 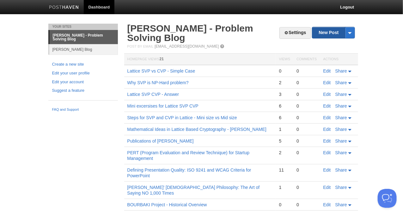 I want to click on a: Defining Presentation Quality: ISO 9241 and WCAG Criteria for PowerPoint, so click(x=189, y=173).